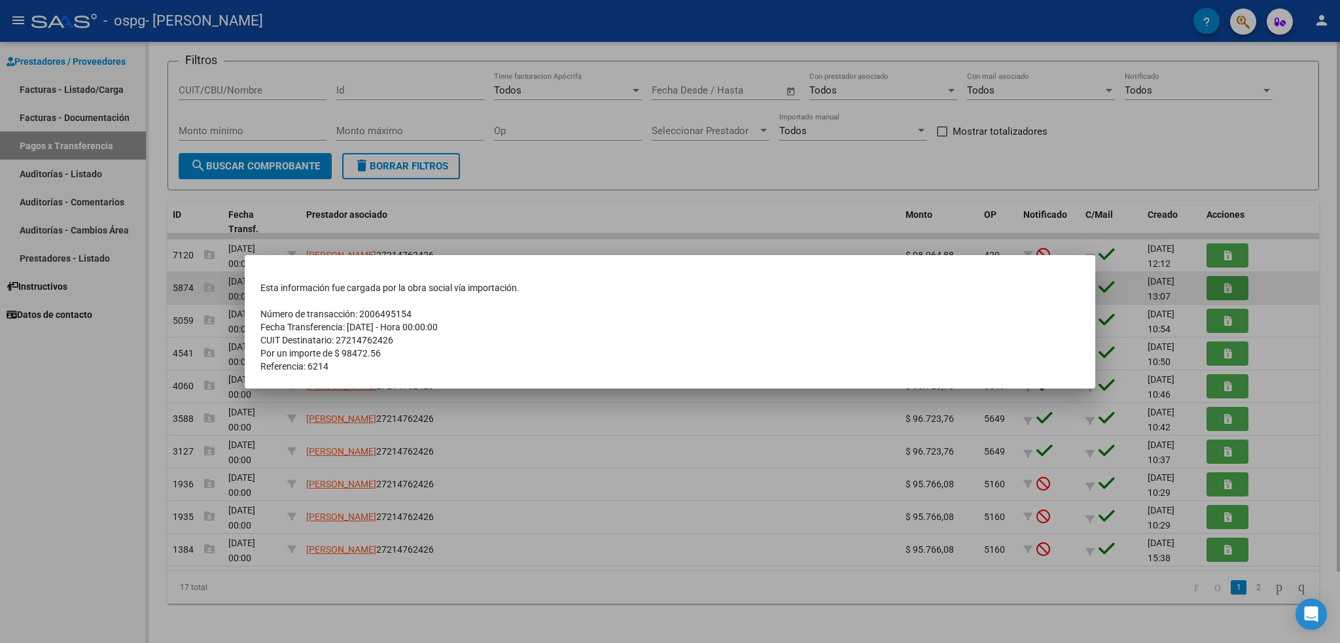 Image resolution: width=1340 pixels, height=643 pixels. What do you see at coordinates (670, 353) in the screenshot?
I see `td: Por un importe de $ 98472.56` at bounding box center [670, 353].